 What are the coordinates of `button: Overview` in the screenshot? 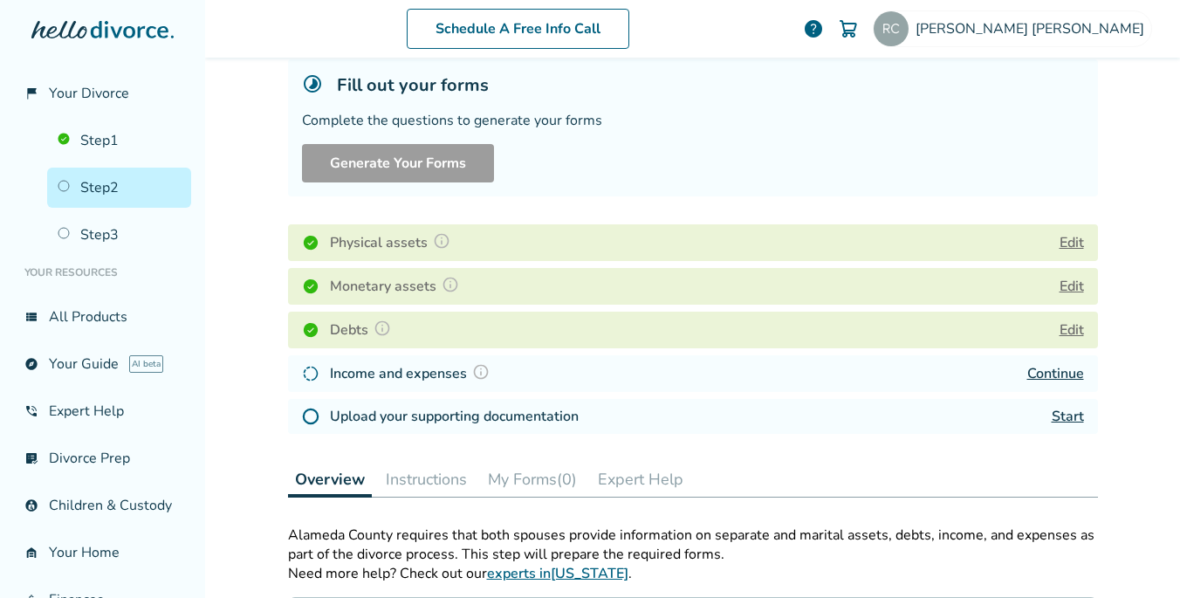 It's located at (330, 479).